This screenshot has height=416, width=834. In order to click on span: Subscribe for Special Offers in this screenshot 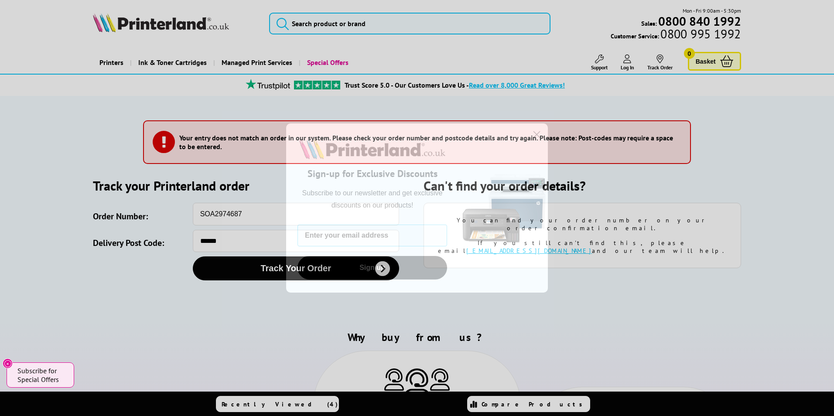, I will do `click(41, 375)`.